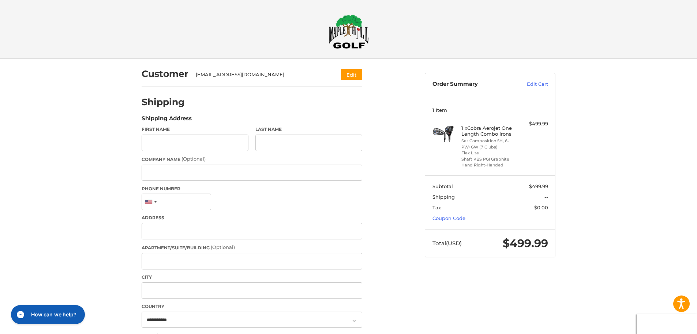  What do you see at coordinates (252, 247) in the screenshot?
I see `label: Apartment/Suite/Building` at bounding box center [252, 247].